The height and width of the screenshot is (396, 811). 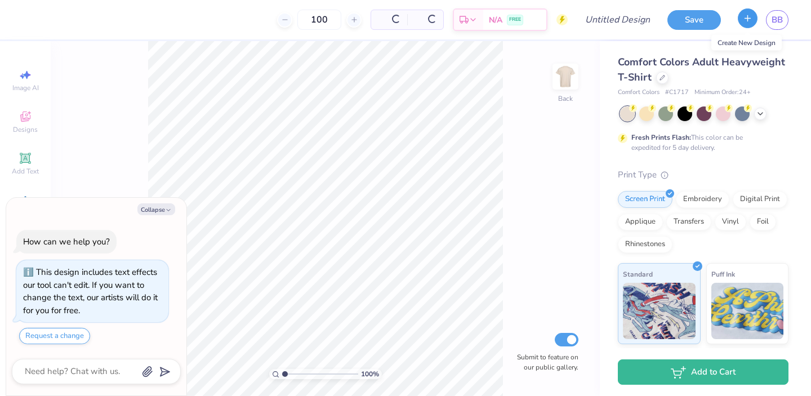 I want to click on div: How can we help you?, so click(x=66, y=242).